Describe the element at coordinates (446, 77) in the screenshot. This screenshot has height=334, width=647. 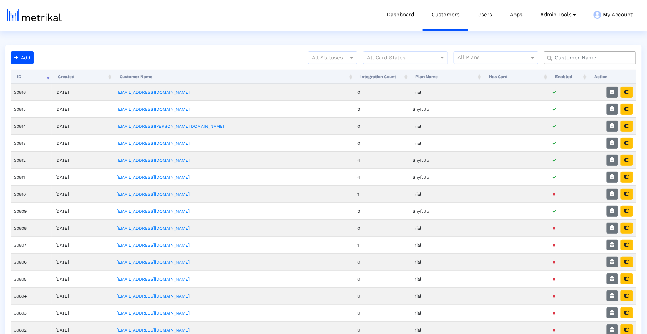
I see `th: Plan Name: activate to sort column ascending` at that location.